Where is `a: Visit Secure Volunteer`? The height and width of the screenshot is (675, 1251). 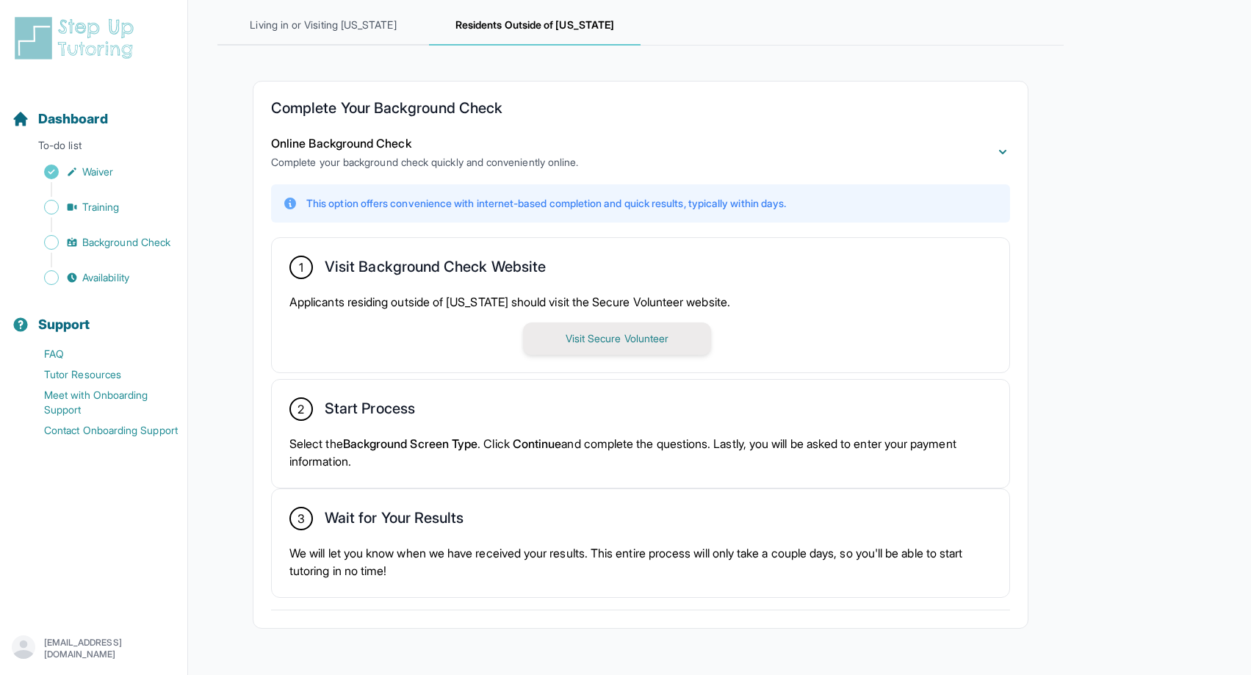
a: Visit Secure Volunteer is located at coordinates (617, 338).